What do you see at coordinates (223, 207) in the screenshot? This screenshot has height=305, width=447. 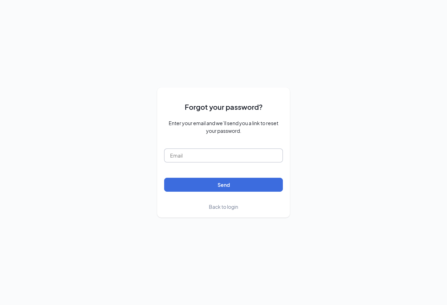 I see `a: Back to login` at bounding box center [223, 207].